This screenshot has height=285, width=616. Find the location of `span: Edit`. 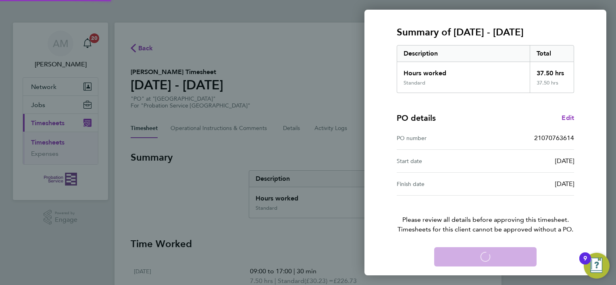

span: Edit is located at coordinates (567, 118).